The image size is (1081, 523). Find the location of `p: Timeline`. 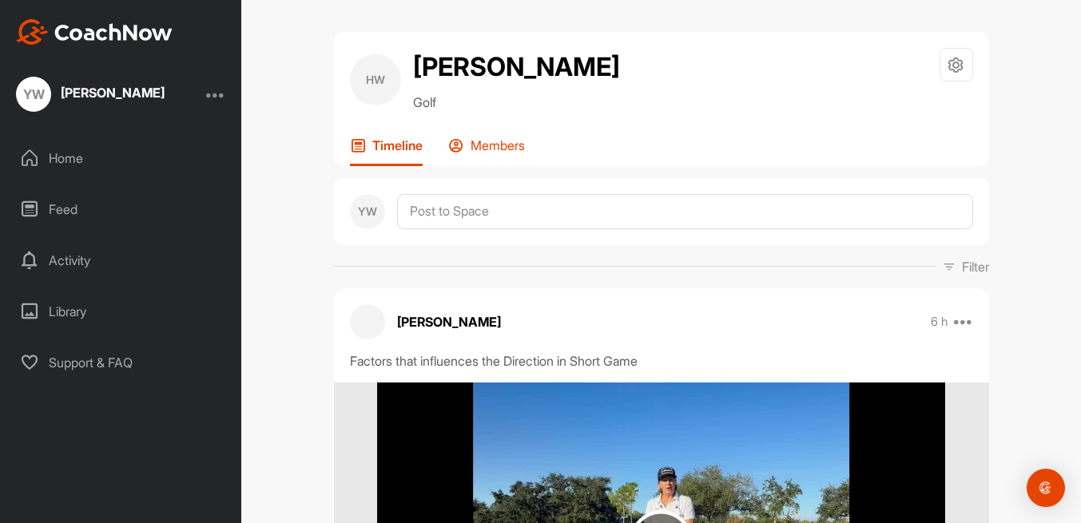

p: Timeline is located at coordinates (397, 145).